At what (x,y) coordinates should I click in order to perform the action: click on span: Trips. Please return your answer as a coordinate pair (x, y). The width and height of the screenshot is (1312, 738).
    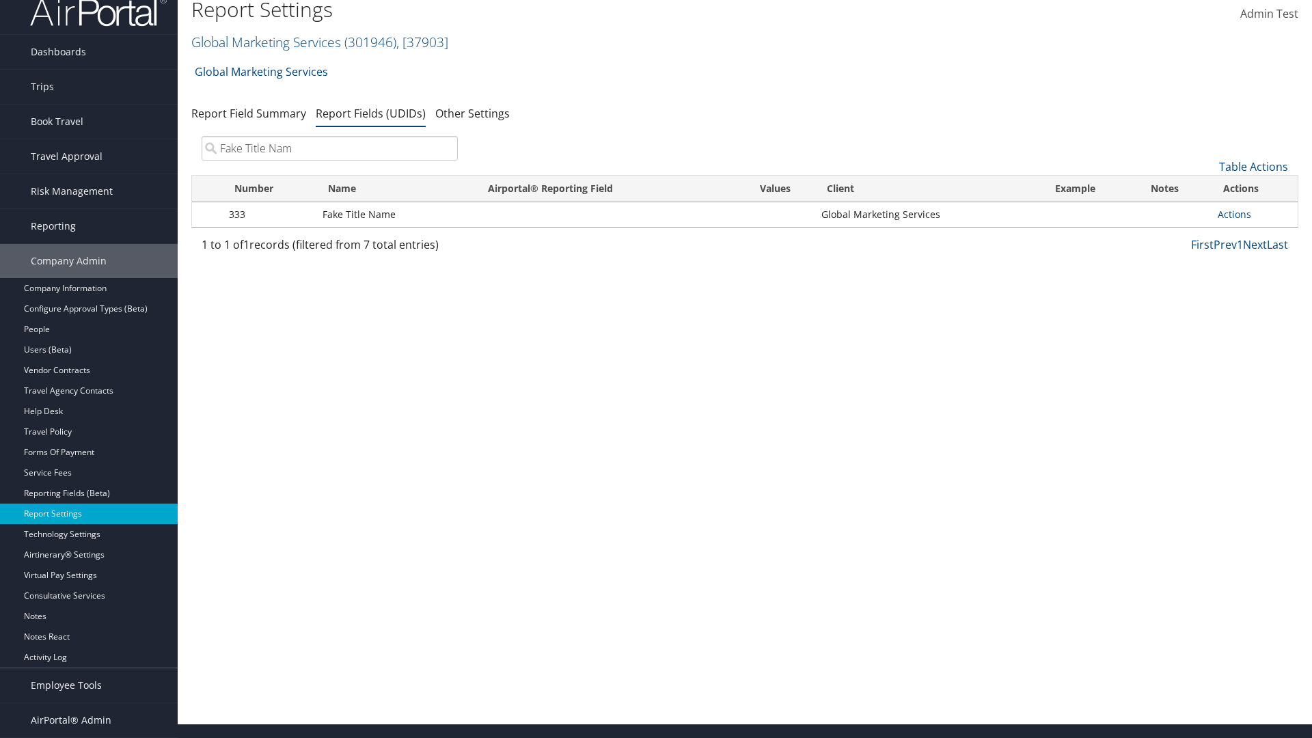
    Looking at the image, I should click on (42, 87).